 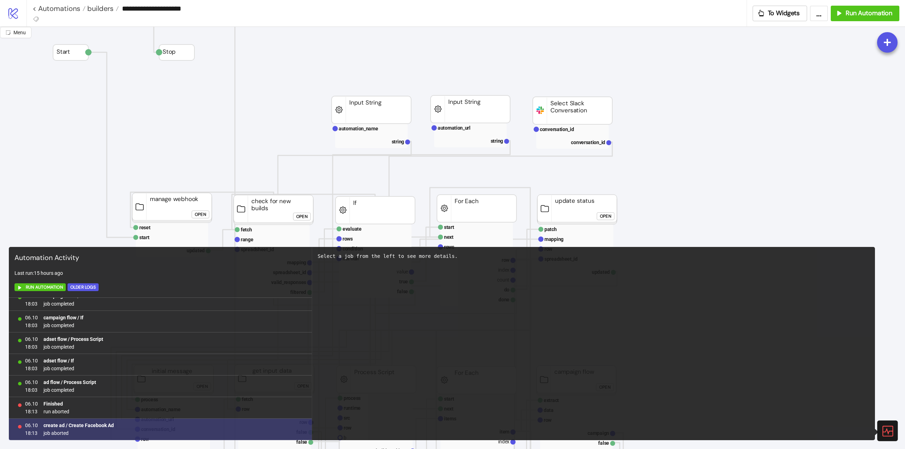 What do you see at coordinates (454, 128) in the screenshot?
I see `text: automation_url` at bounding box center [454, 128].